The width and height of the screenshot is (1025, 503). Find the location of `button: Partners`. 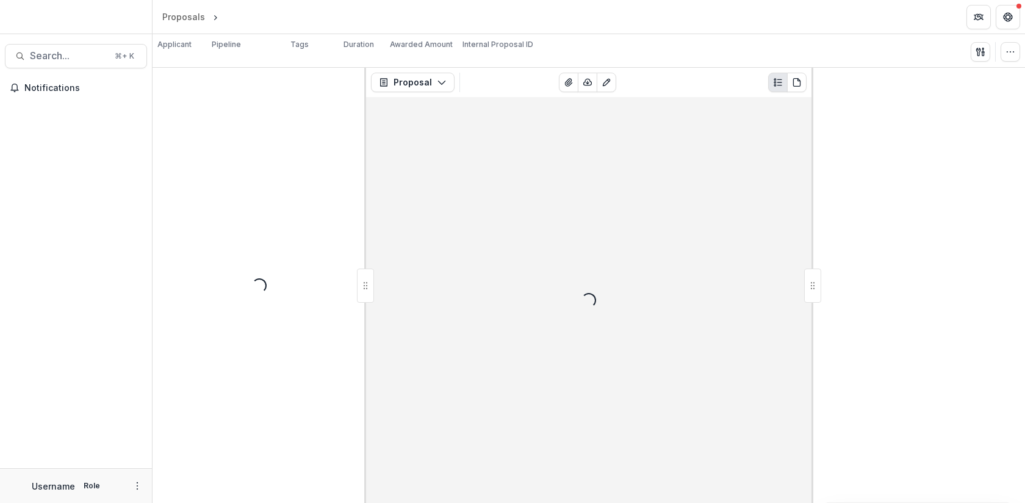

button: Partners is located at coordinates (978, 17).